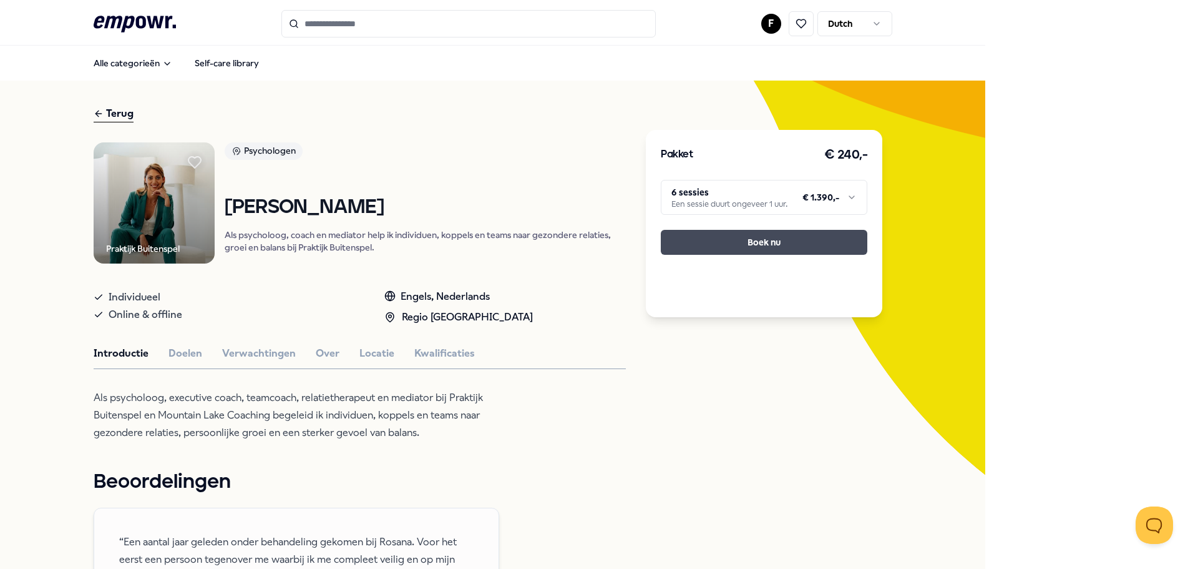 Image resolution: width=1198 pixels, height=569 pixels. Describe the element at coordinates (134, 297) in the screenshot. I see `span: Individueel` at that location.